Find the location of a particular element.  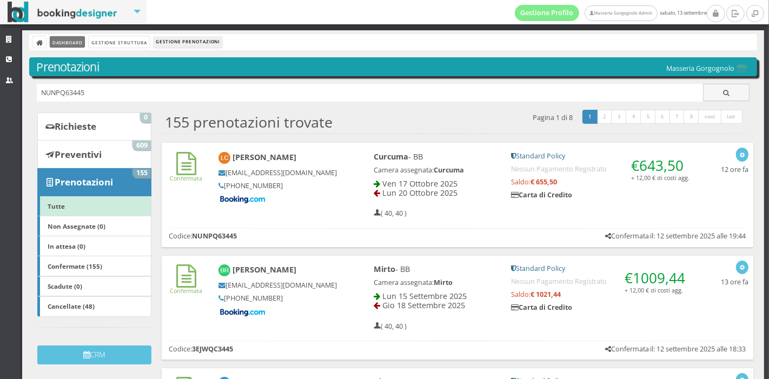

a: In attesa (0) is located at coordinates (94, 246).